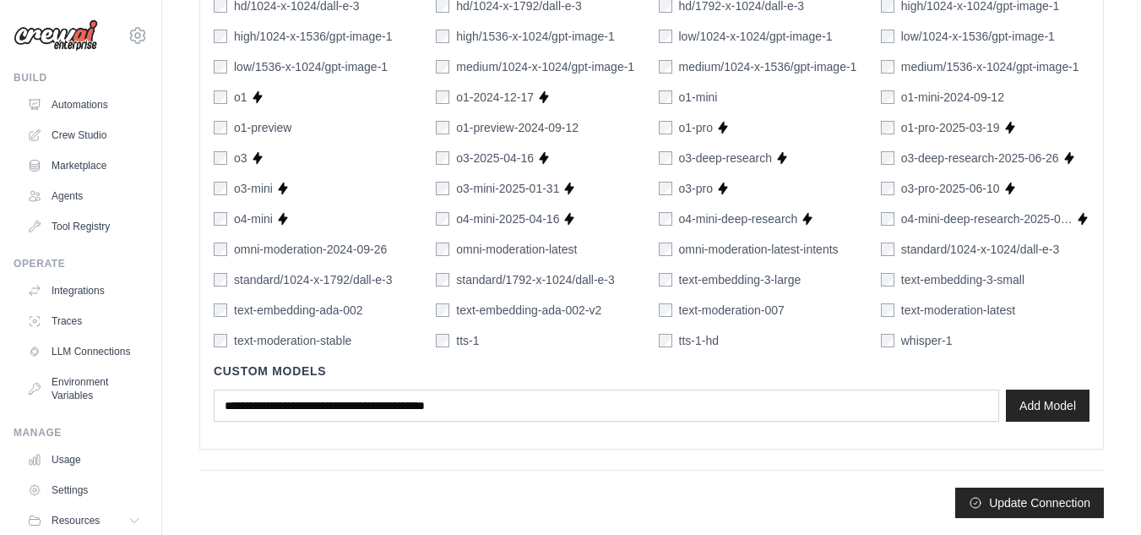 This screenshot has width=1141, height=535. I want to click on label: whisper-1, so click(927, 340).